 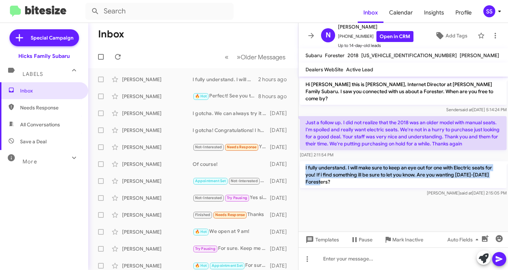 What do you see at coordinates (463, 13) in the screenshot?
I see `a: Profile` at bounding box center [463, 13].